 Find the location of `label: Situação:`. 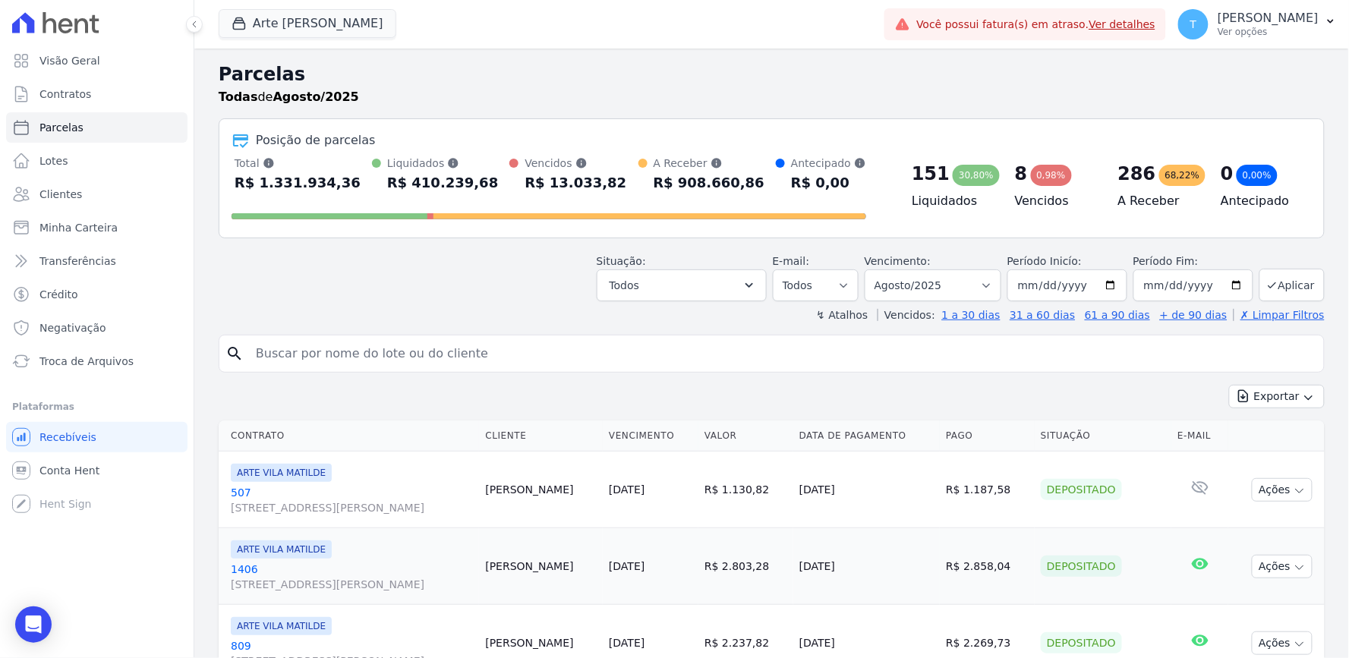

label: Situação: is located at coordinates (621, 261).